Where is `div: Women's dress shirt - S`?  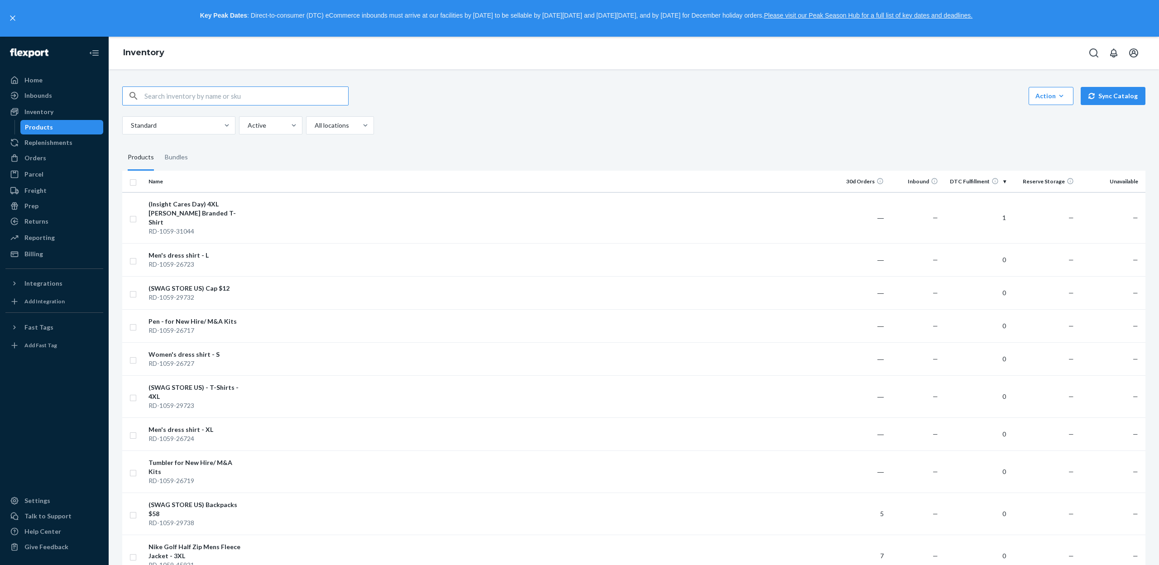
div: Women's dress shirt - S is located at coordinates (196, 354).